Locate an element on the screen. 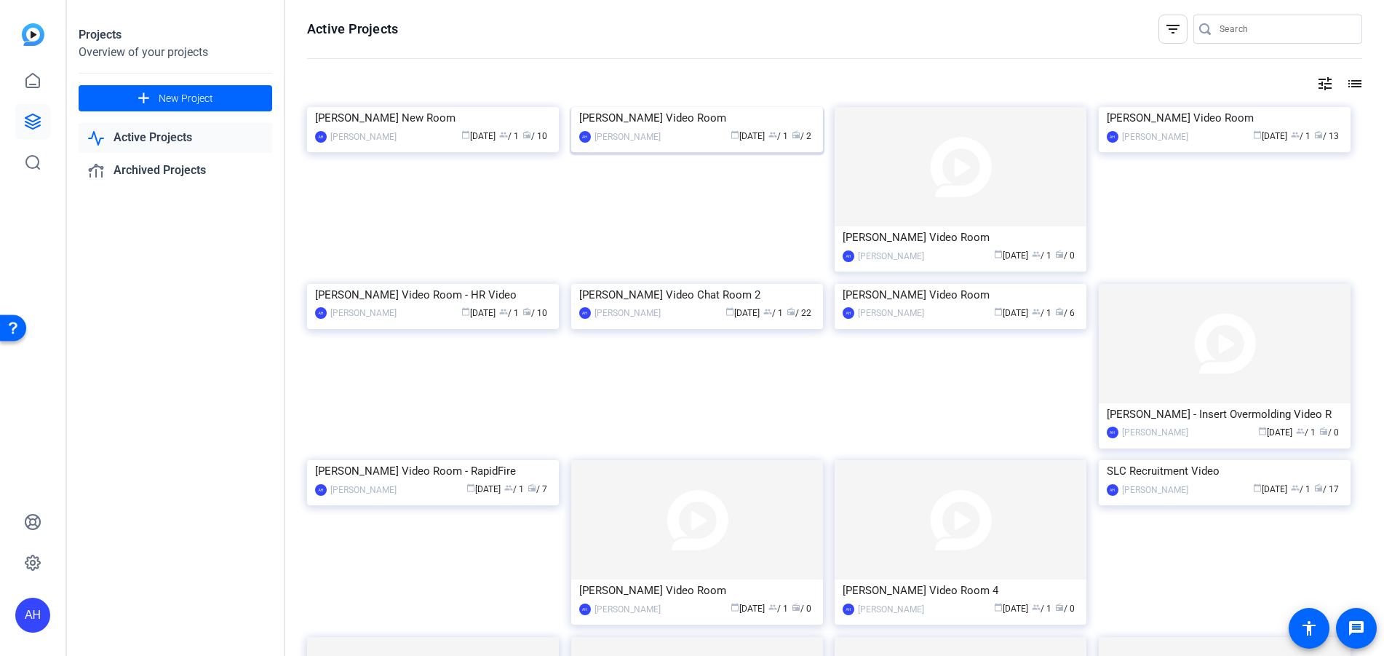  span: / 13 is located at coordinates (1327, 136).